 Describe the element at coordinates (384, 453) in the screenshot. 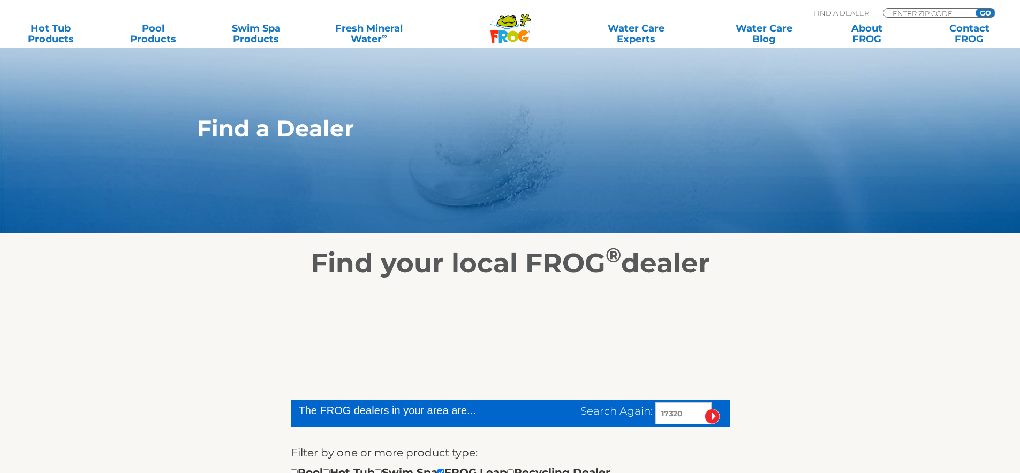

I see `label: Filter by one or more product type:` at that location.